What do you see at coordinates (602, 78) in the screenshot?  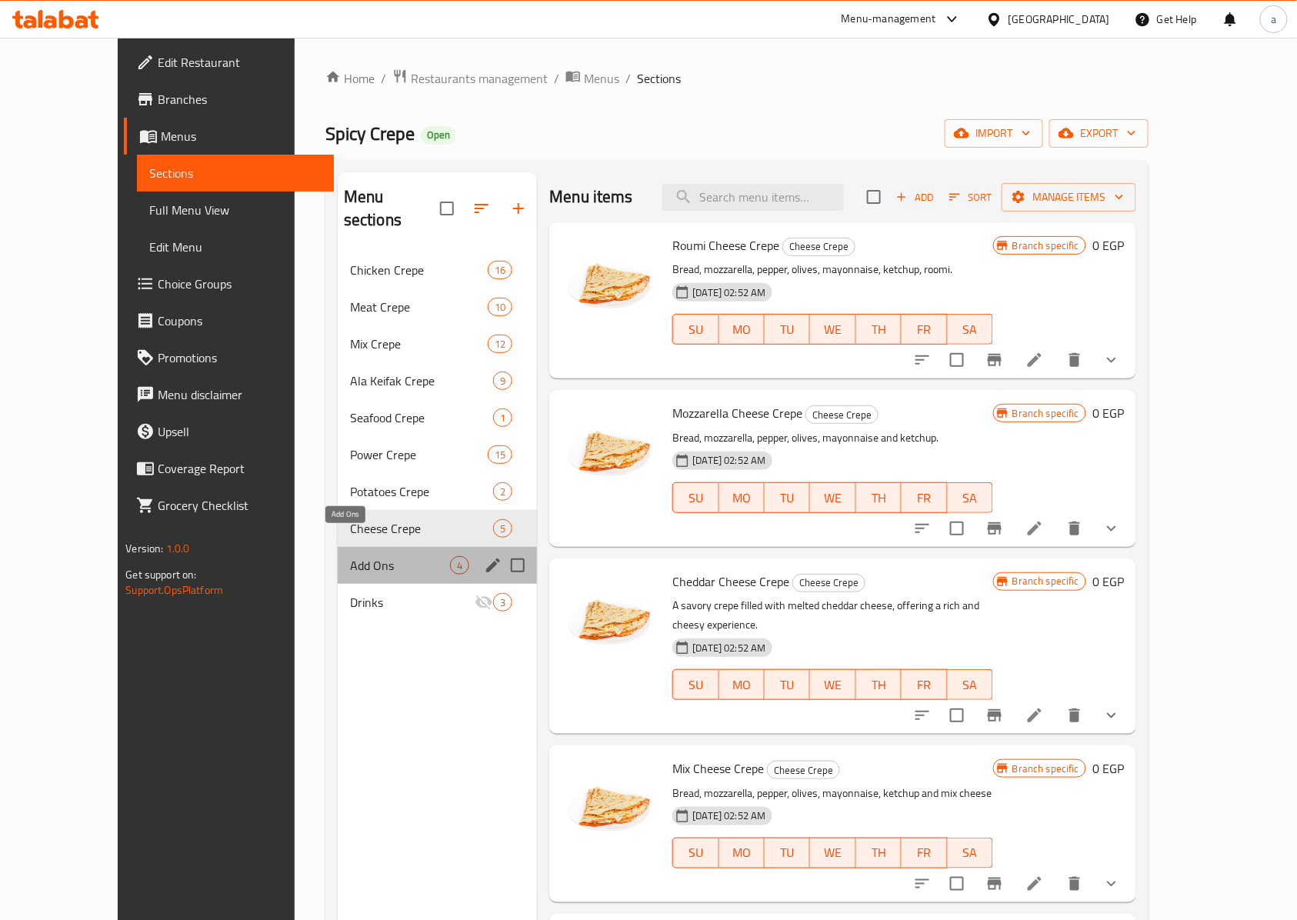 I see `span: Menus` at bounding box center [602, 78].